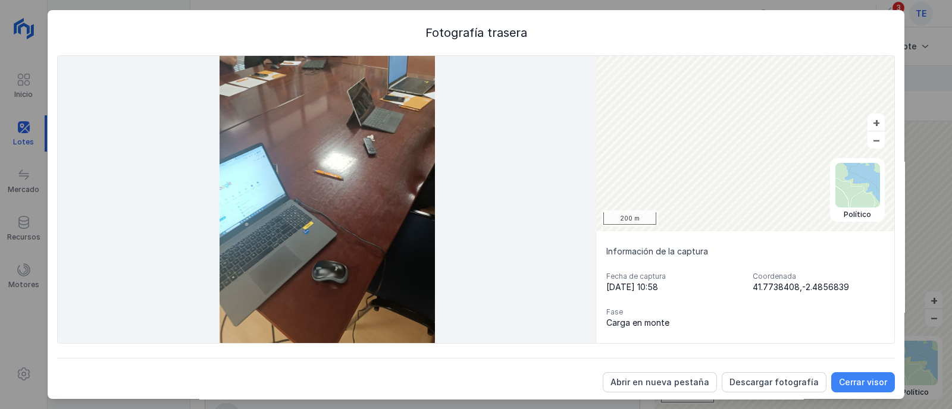 The height and width of the screenshot is (409, 952). Describe the element at coordinates (774, 382) in the screenshot. I see `div: Descargar fotografía` at that location.